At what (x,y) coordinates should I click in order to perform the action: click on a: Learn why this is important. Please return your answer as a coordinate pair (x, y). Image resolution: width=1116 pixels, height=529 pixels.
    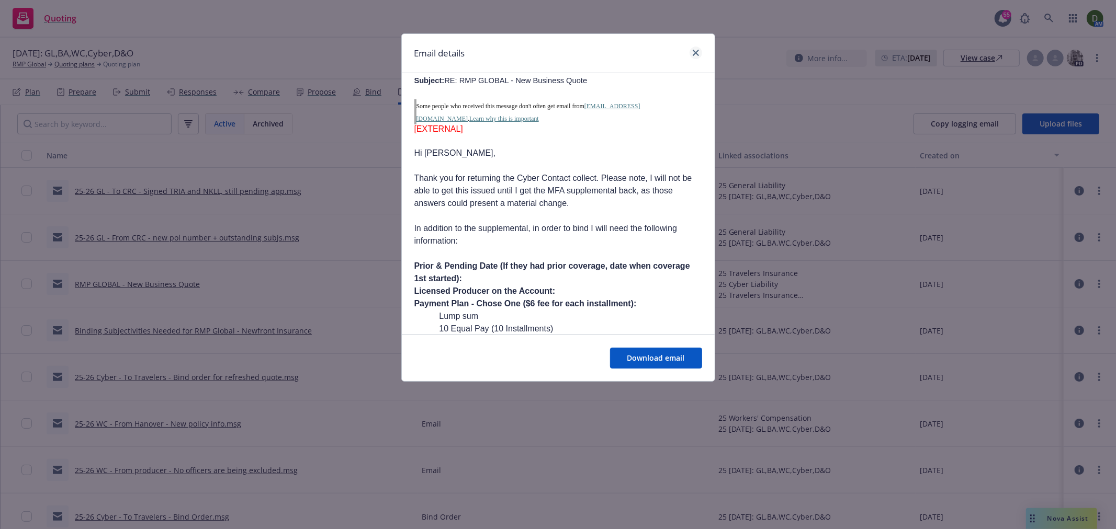
    Looking at the image, I should click on (504, 119).